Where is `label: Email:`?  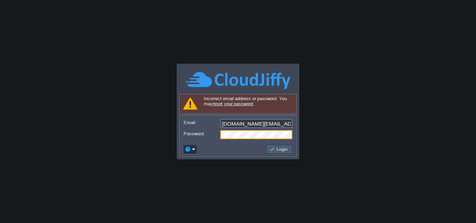 label: Email: is located at coordinates (201, 123).